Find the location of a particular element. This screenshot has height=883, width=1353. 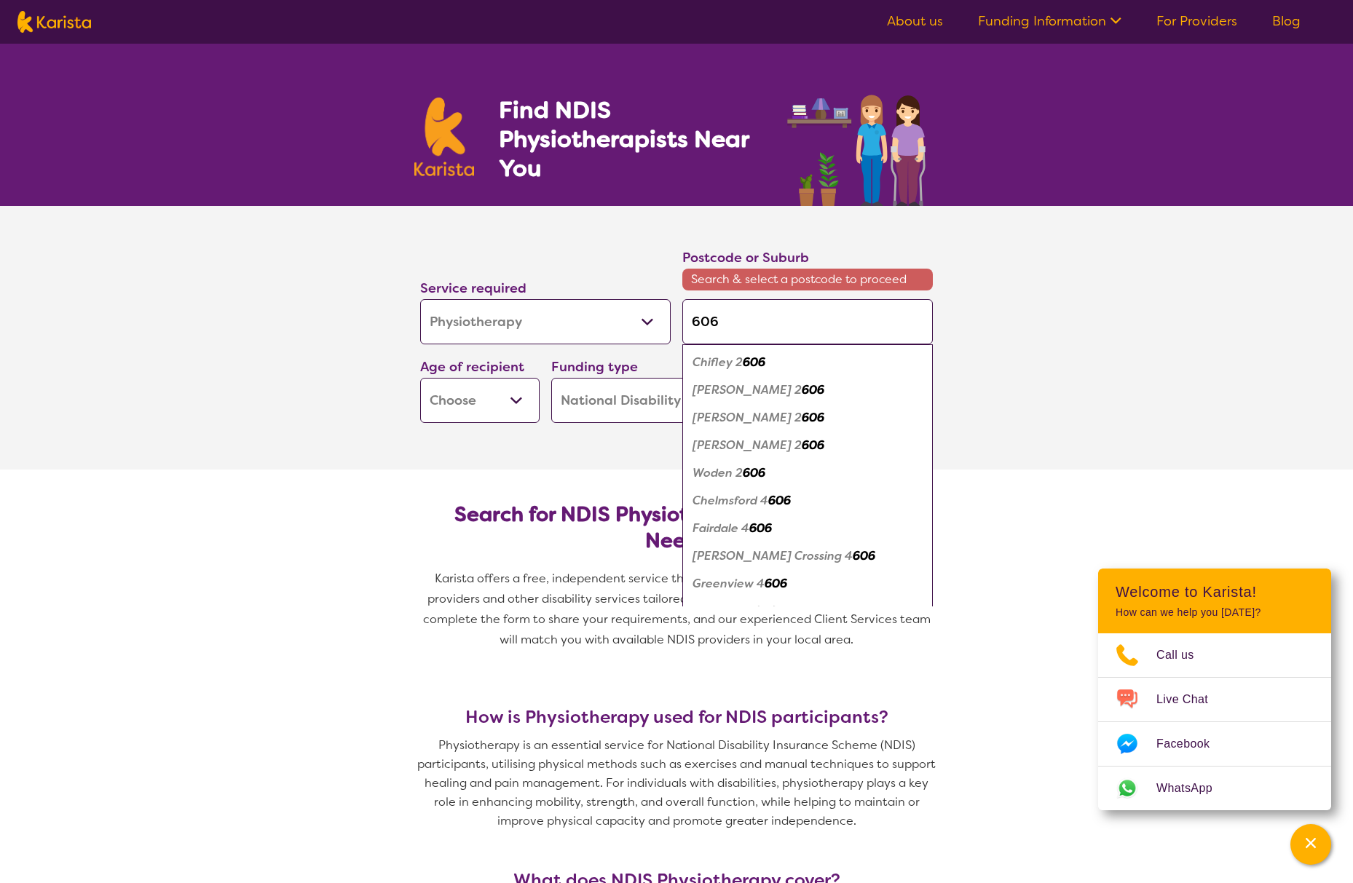

h3: How is Physiotherapy used for NDIS participants? is located at coordinates (677, 717).